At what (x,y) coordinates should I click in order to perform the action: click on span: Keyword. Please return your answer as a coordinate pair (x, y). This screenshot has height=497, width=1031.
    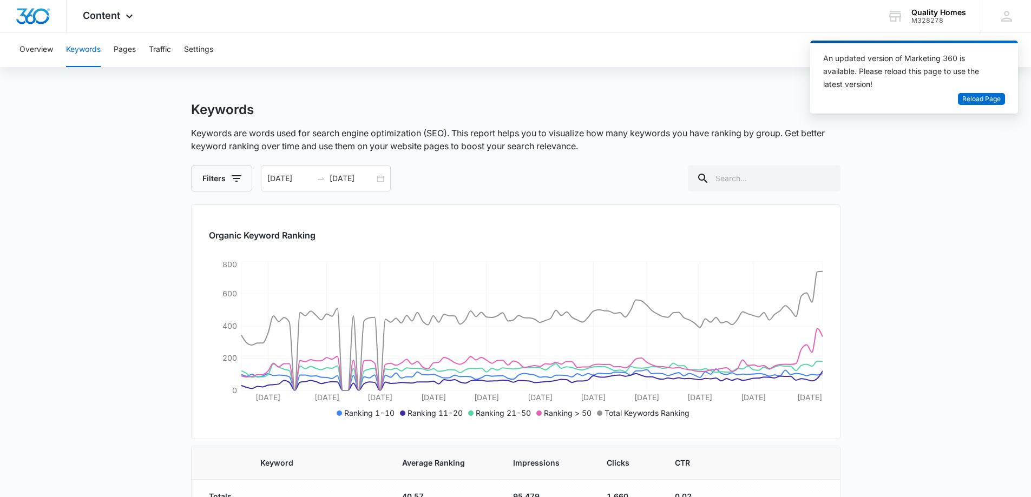
    Looking at the image, I should click on (310, 463).